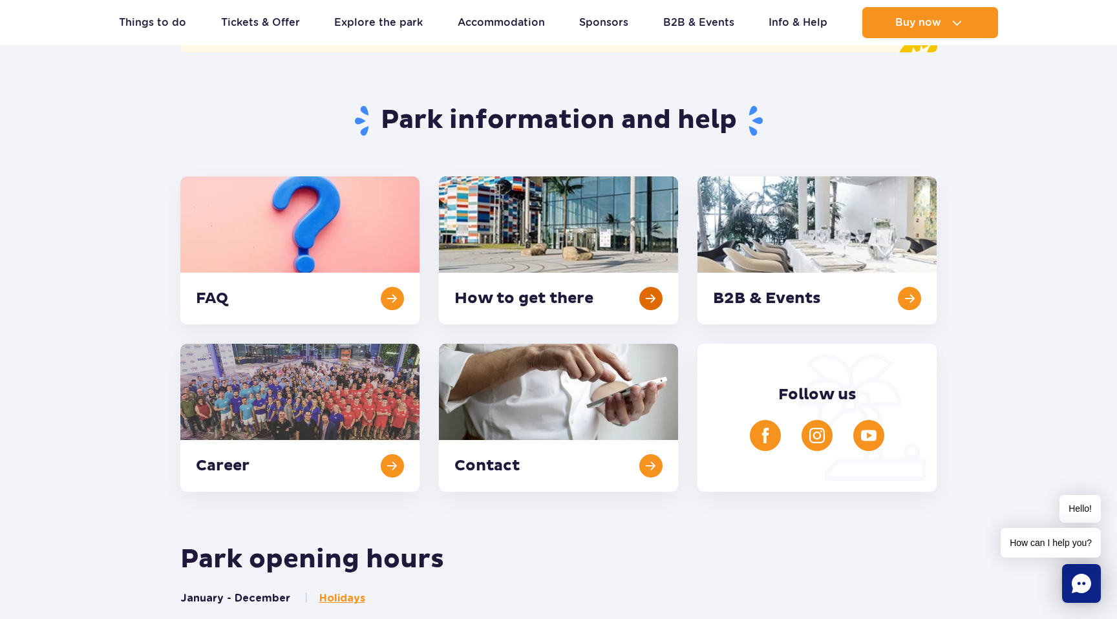  Describe the element at coordinates (342, 599) in the screenshot. I see `span: Holidays` at that location.